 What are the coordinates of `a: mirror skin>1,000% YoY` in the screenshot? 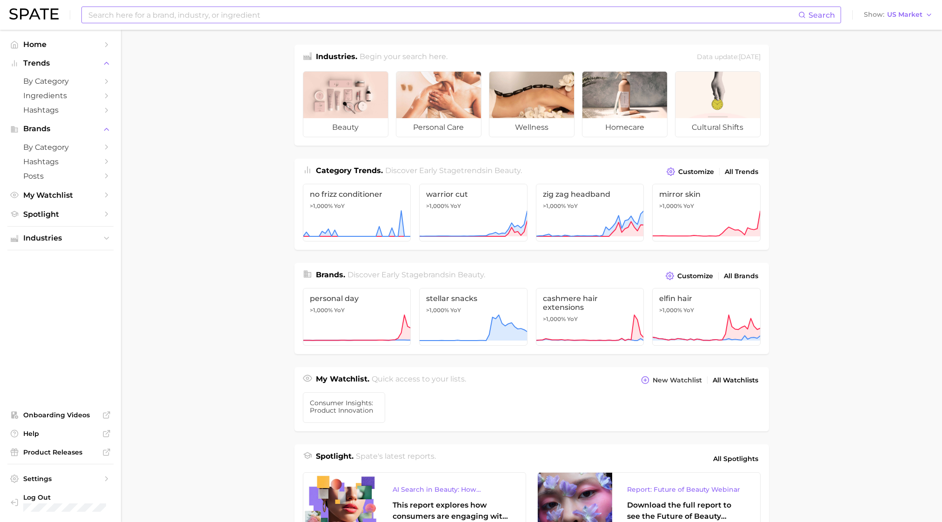 It's located at (706, 213).